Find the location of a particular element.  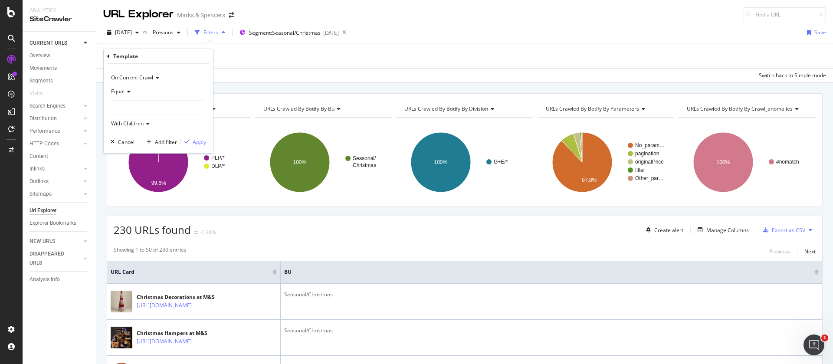

a: Movements is located at coordinates (59, 68).